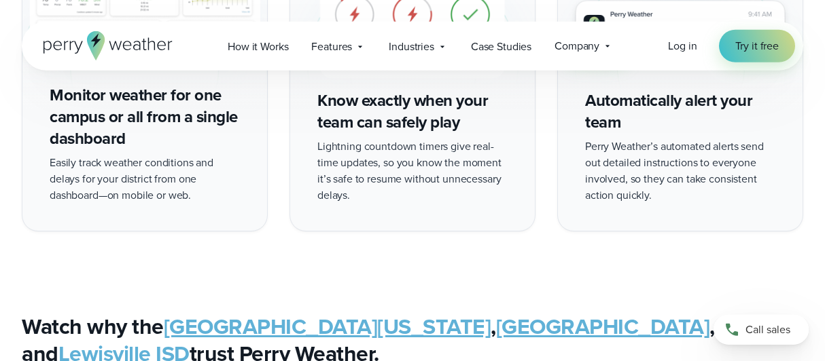 Image resolution: width=825 pixels, height=361 pixels. I want to click on a: Try it free, so click(757, 46).